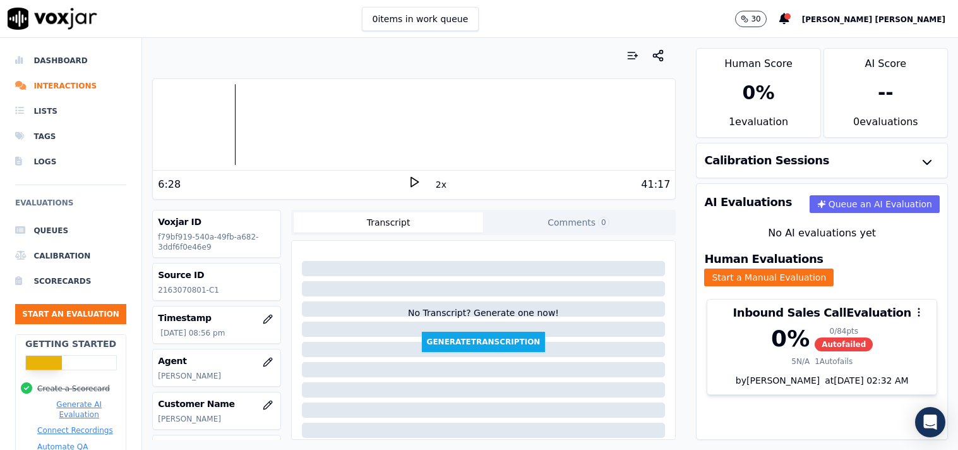  I want to click on li: Tags, so click(71, 136).